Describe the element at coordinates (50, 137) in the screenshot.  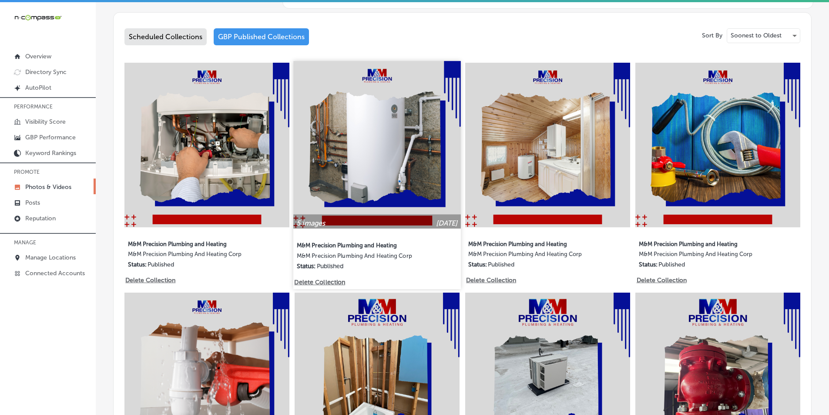
I see `p: GBP Performance` at that location.